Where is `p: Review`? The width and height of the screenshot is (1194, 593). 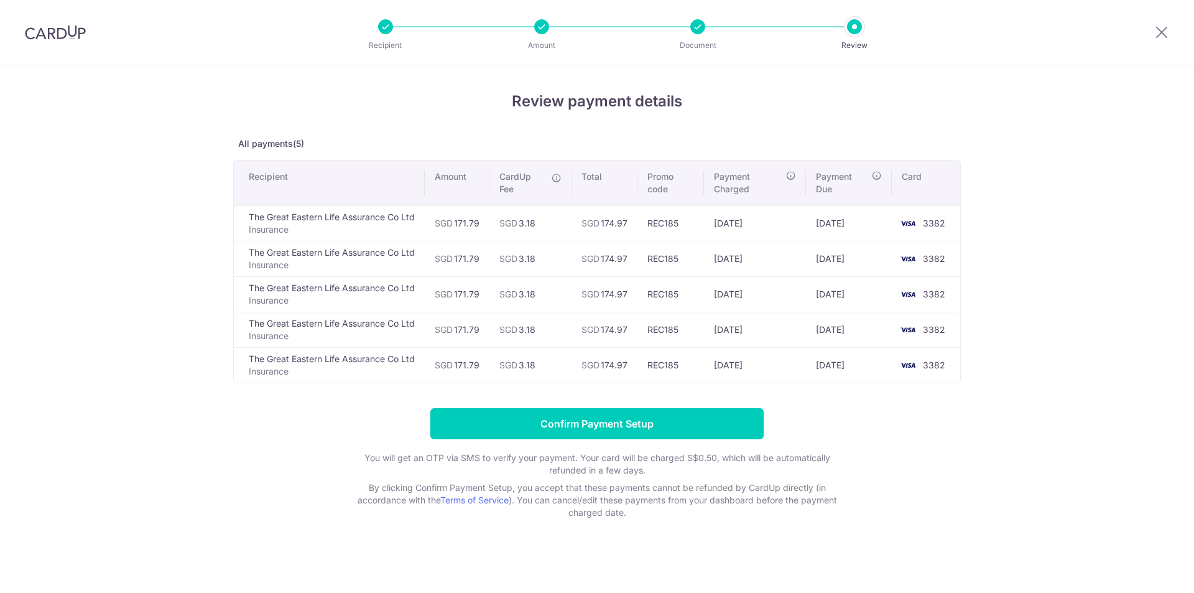 p: Review is located at coordinates (855, 45).